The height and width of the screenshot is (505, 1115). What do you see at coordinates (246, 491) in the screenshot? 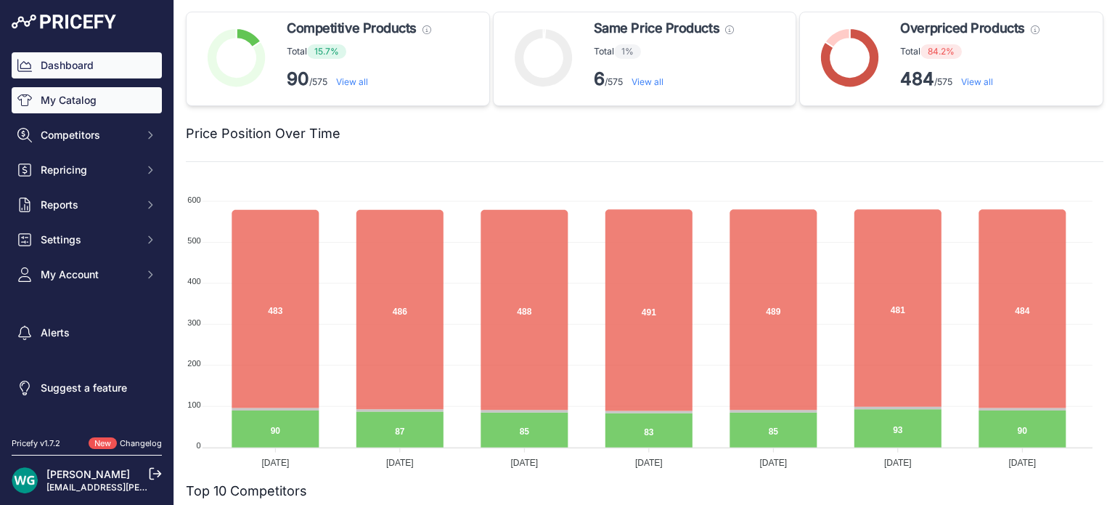
I see `h2: Top 10 Competitors` at bounding box center [246, 491].